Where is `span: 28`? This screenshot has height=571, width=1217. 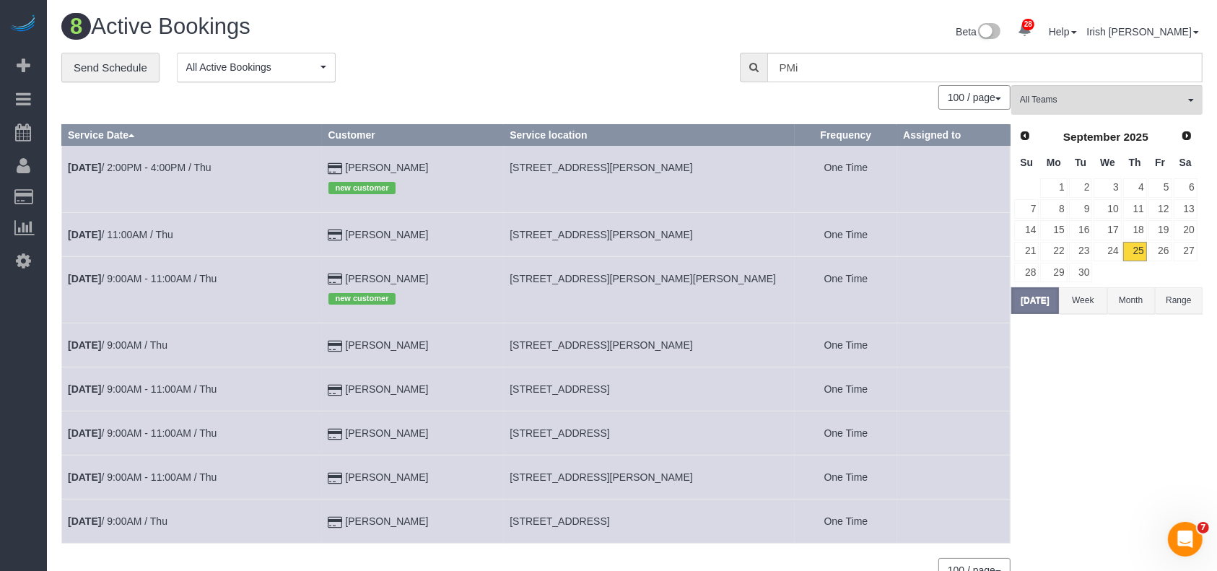 span: 28 is located at coordinates (1028, 25).